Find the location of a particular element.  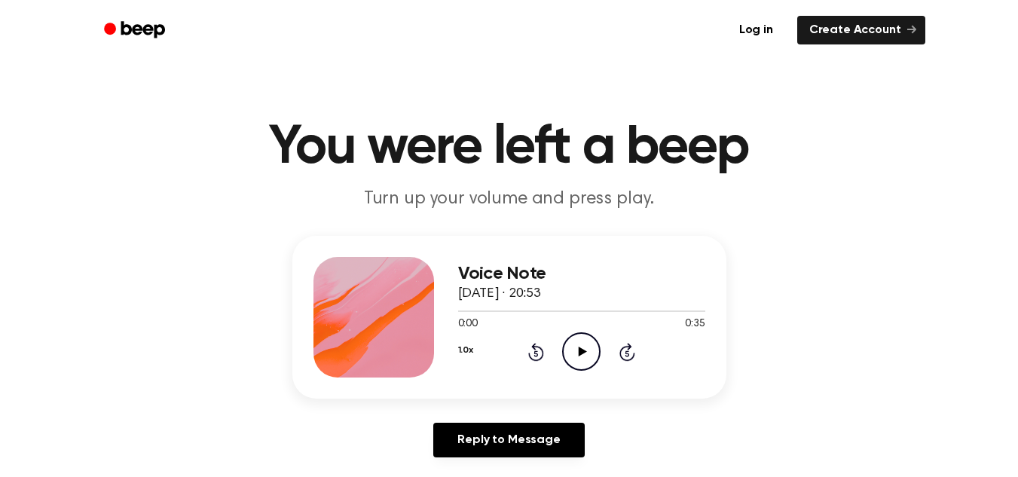

h1: You were left a beep is located at coordinates (509, 148).